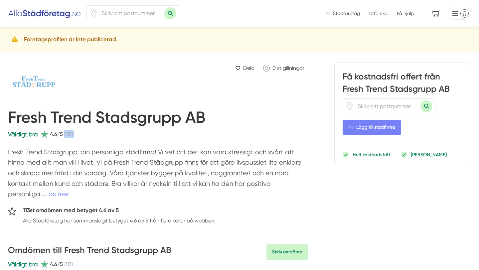 Image resolution: width=479 pixels, height=270 pixels. Describe the element at coordinates (45, 13) in the screenshot. I see `img: Alla Städföretag` at that location.